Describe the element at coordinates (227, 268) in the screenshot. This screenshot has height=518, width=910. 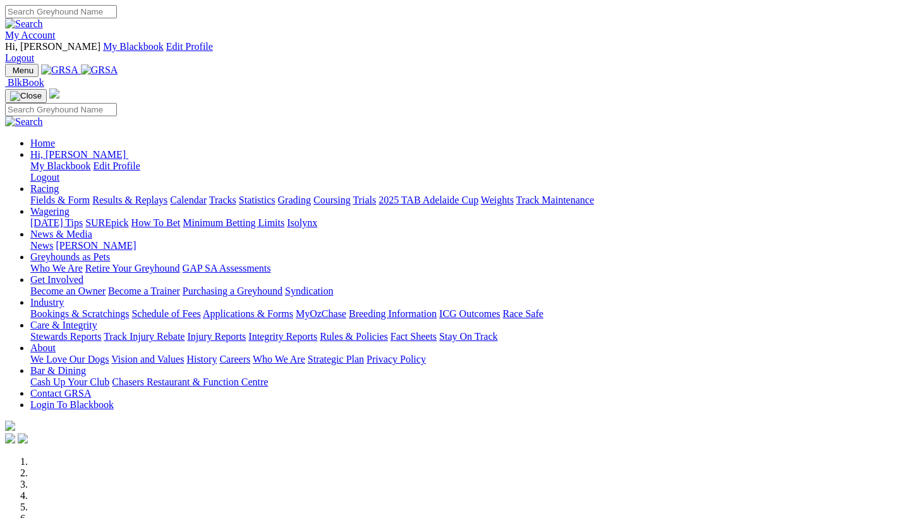
I see `a: GAP SA Assessments` at that location.